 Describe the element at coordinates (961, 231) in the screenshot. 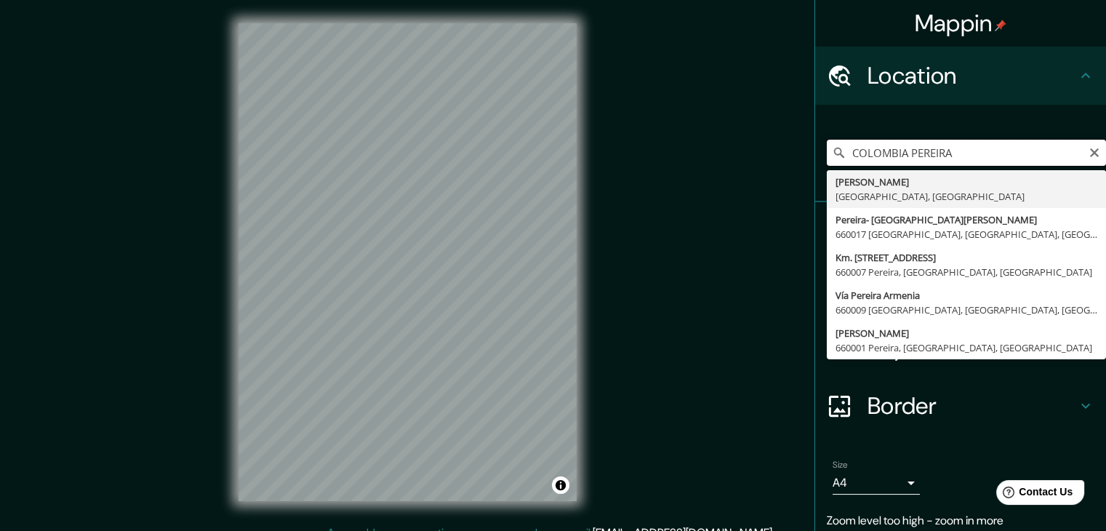

I see `div: Pins` at that location.